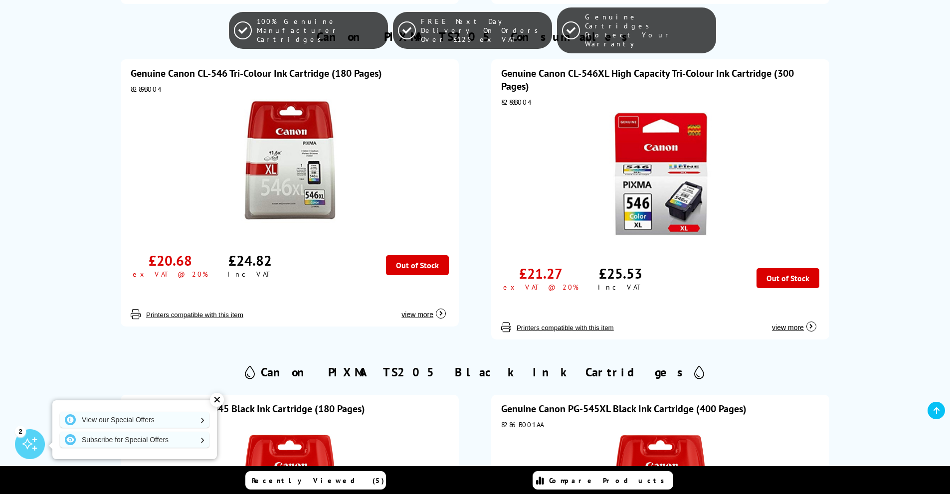 The width and height of the screenshot is (950, 494). I want to click on a: View our Special Offers, so click(135, 420).